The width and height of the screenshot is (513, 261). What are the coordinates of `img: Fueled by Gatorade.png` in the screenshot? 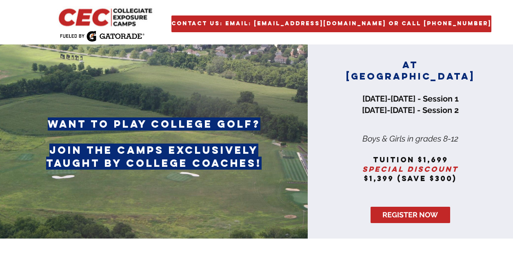 It's located at (102, 36).